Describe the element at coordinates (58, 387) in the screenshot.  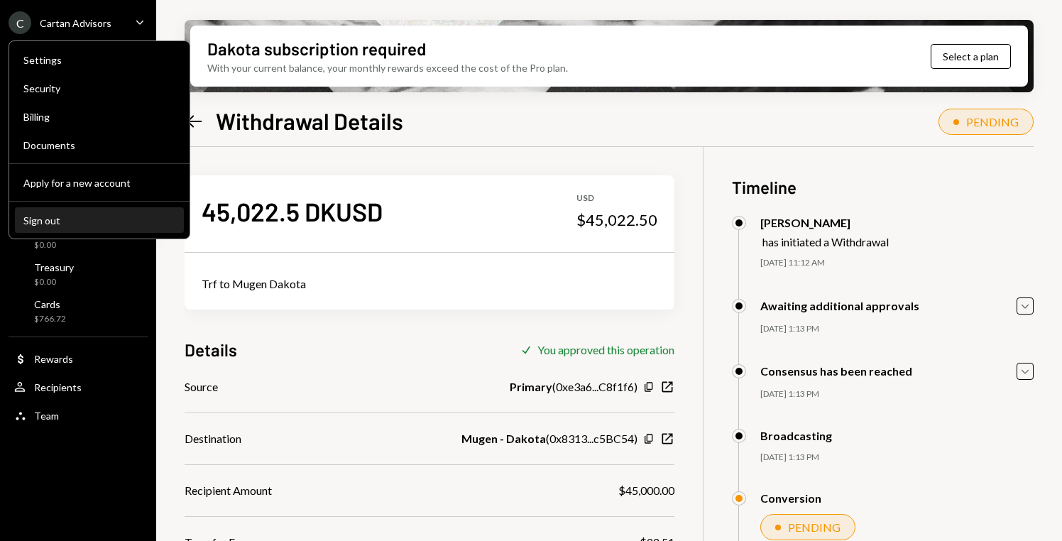
I see `div: Recipients` at that location.